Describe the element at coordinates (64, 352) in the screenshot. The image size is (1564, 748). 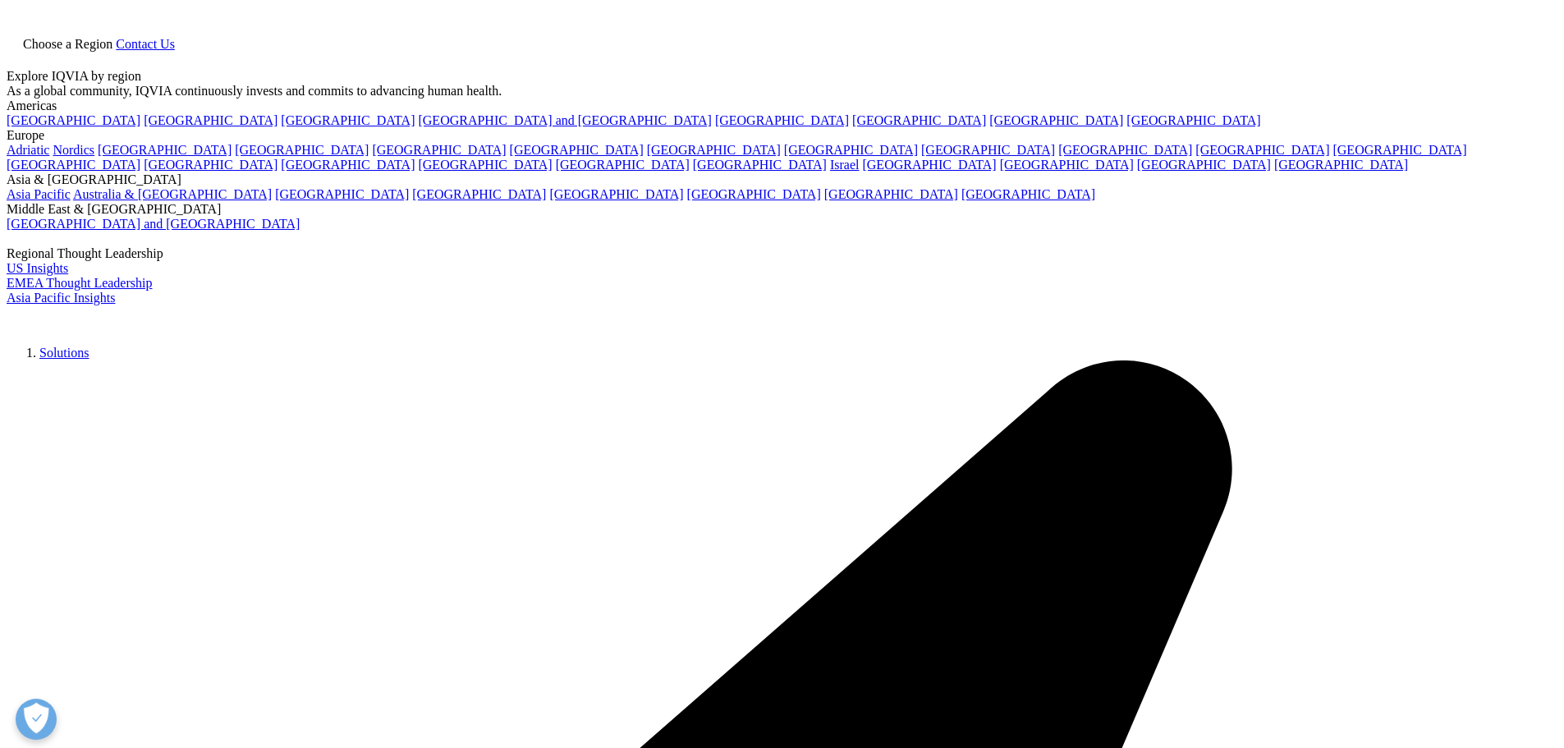
I see `a: Solutions` at that location.